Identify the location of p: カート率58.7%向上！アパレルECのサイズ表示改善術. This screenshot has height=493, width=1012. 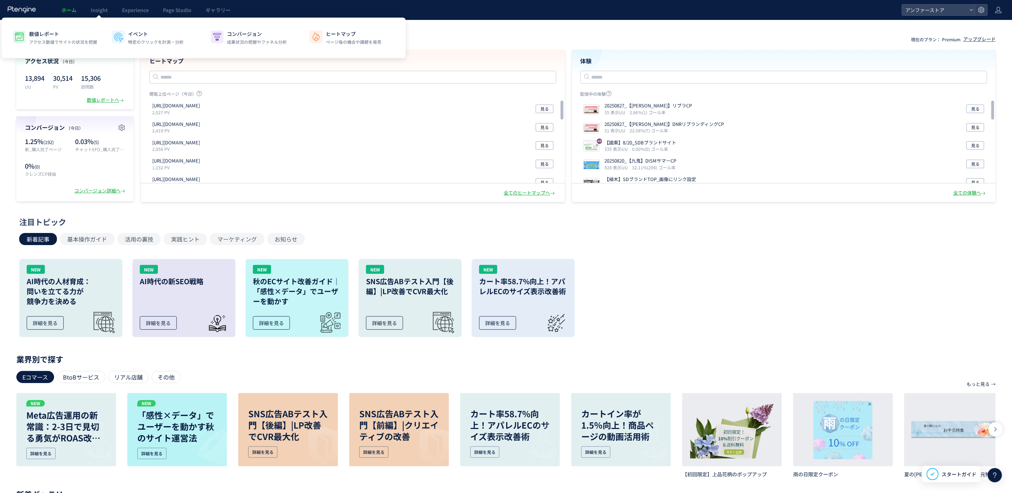
(510, 425).